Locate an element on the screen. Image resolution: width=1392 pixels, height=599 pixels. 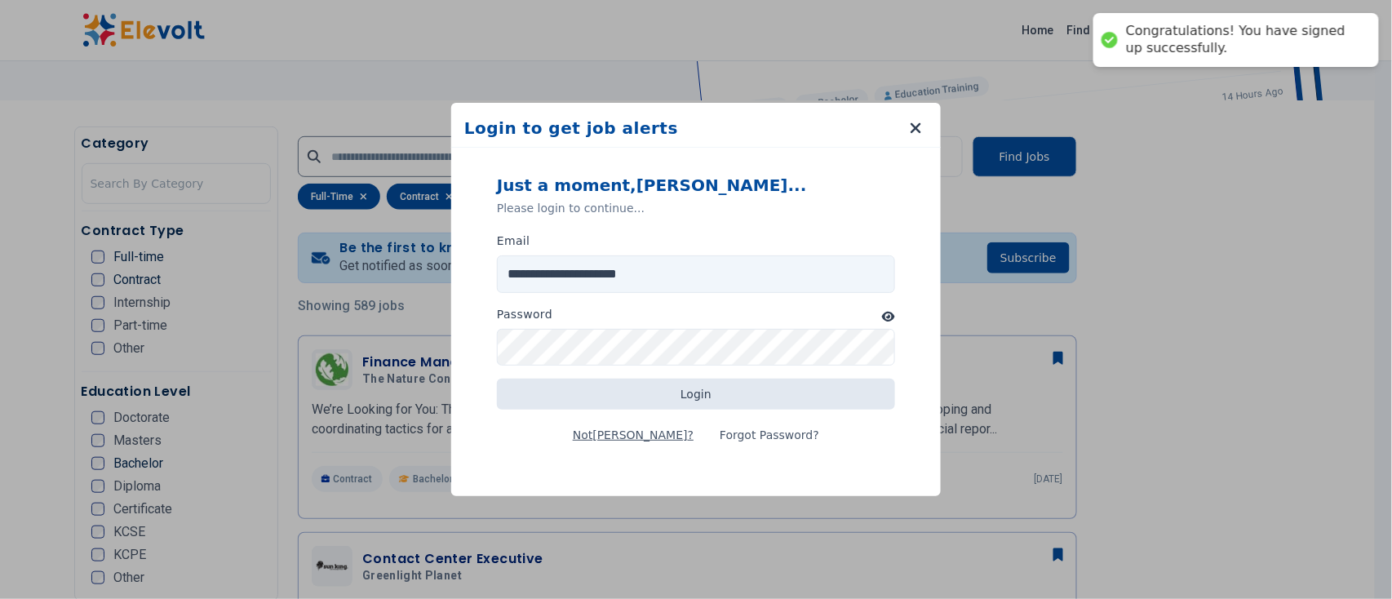
a: Forgot Password? is located at coordinates (769, 435).